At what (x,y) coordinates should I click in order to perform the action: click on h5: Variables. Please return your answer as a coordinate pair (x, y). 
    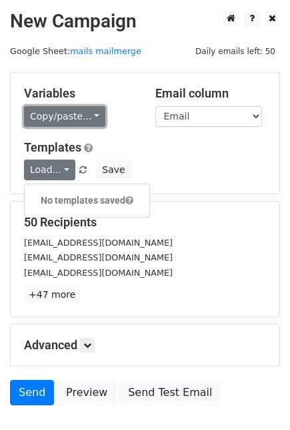
    Looking at the image, I should click on (79, 93).